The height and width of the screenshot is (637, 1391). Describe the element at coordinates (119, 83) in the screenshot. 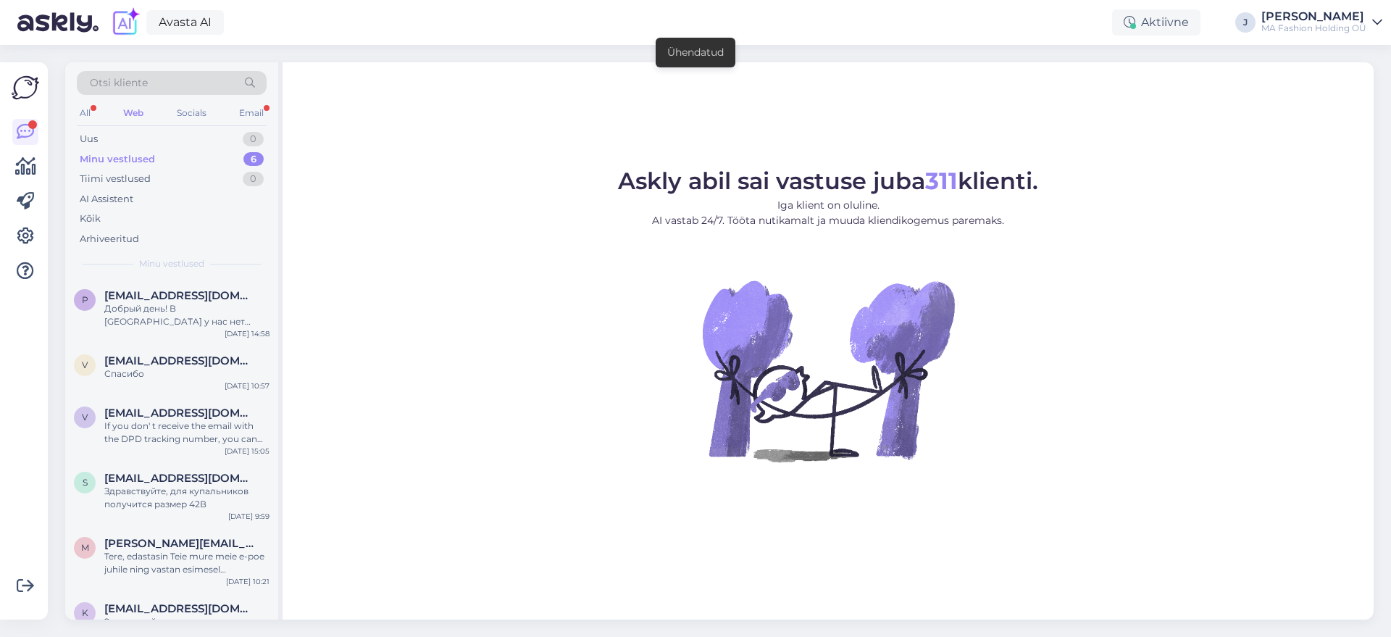

I see `span: Otsi kliente` at that location.